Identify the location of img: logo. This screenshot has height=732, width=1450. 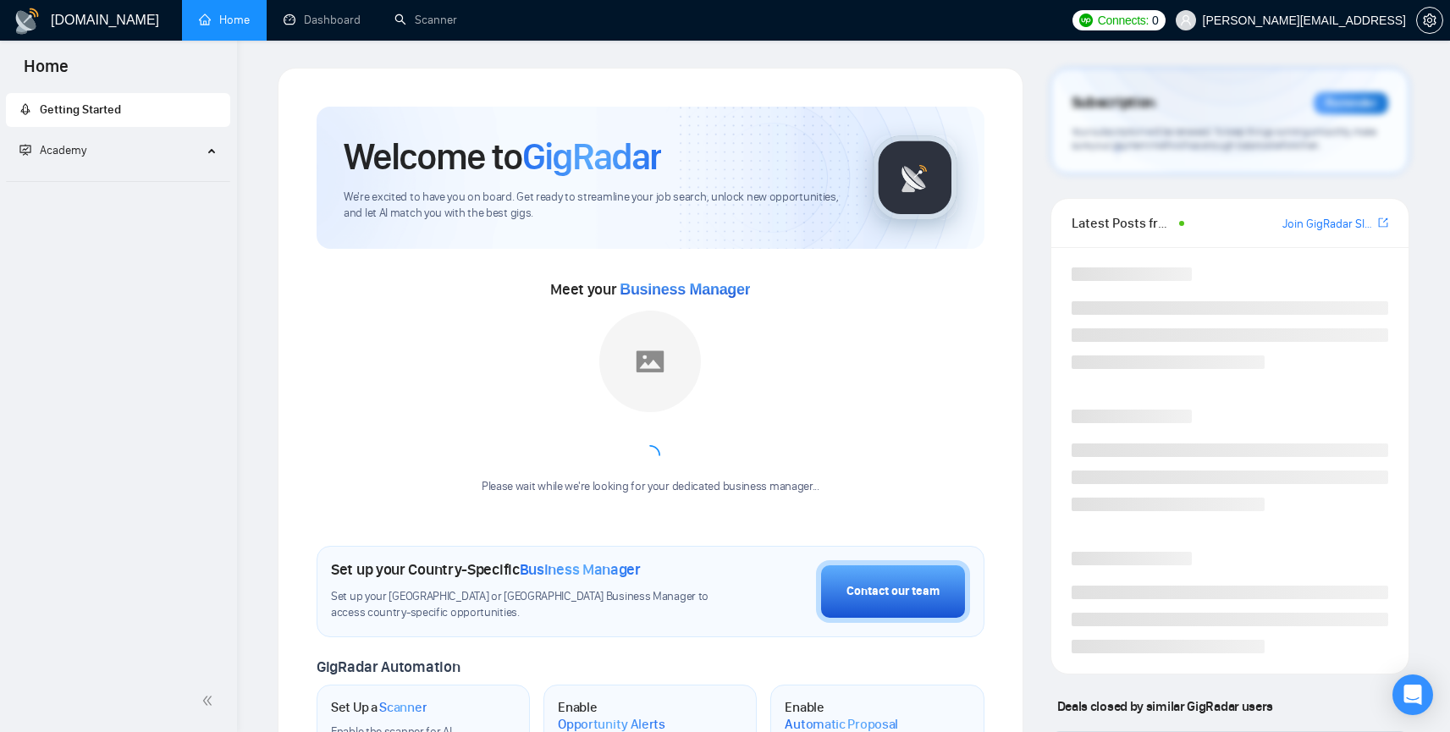
(27, 21).